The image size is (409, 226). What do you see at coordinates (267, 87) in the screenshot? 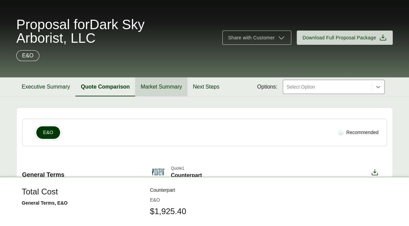
I see `span: Options:` at bounding box center [267, 87].